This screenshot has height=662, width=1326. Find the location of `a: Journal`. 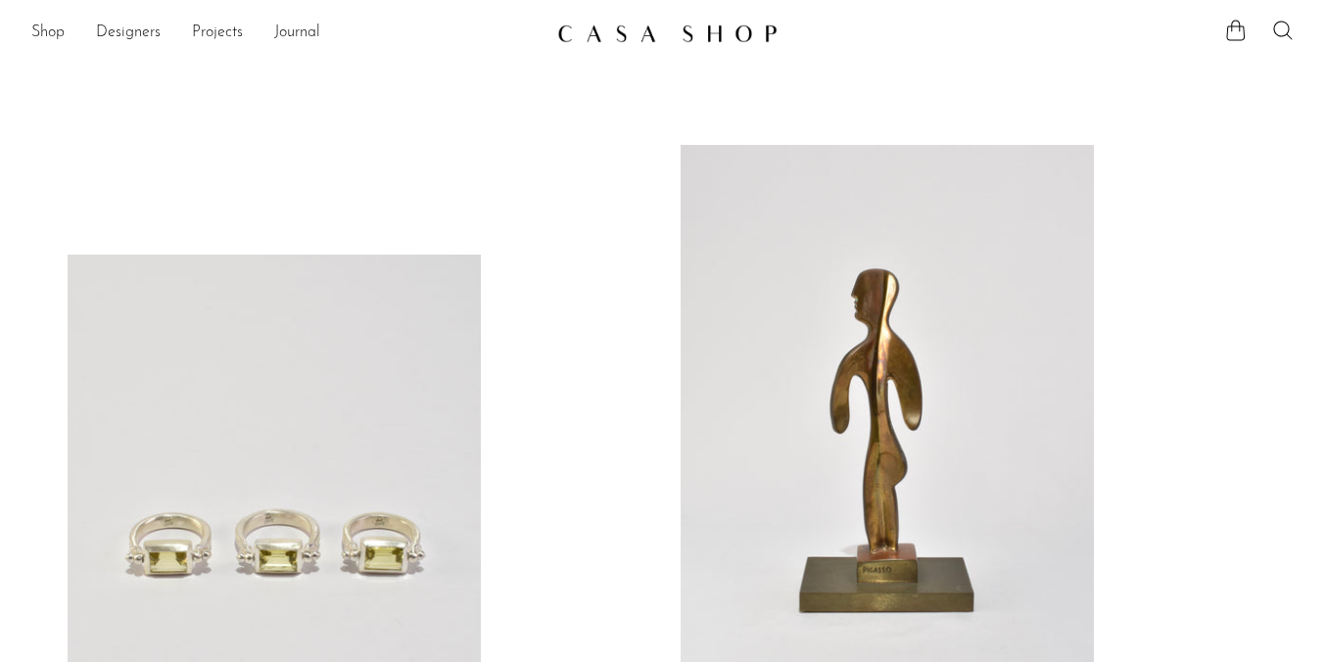

a: Journal is located at coordinates (297, 33).